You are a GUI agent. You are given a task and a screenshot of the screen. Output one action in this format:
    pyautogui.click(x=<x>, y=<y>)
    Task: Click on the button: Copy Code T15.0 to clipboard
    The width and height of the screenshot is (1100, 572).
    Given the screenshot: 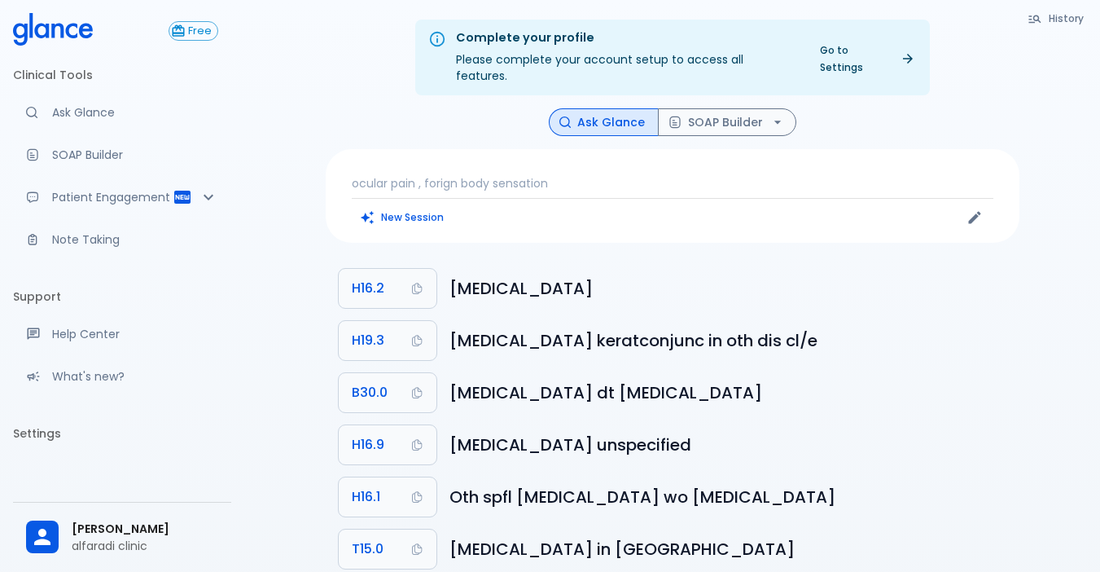 What is the action you would take?
    pyautogui.click(x=388, y=549)
    